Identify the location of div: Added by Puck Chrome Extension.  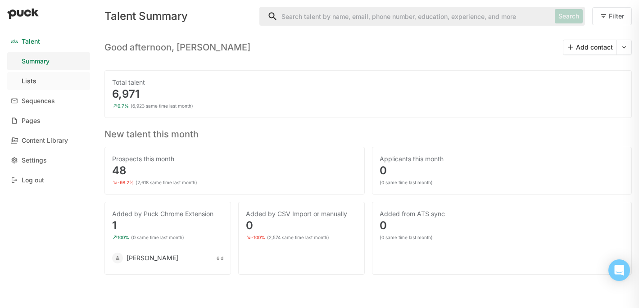
(168, 214).